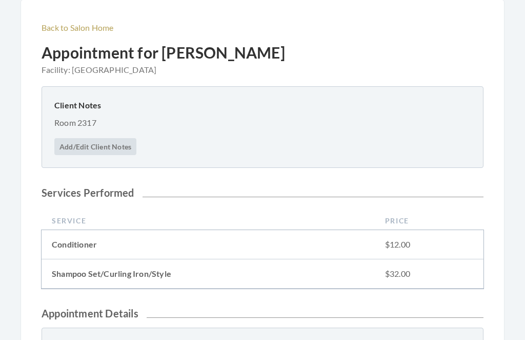 The width and height of the screenshot is (525, 340). I want to click on h2: Services Performed, so click(263, 192).